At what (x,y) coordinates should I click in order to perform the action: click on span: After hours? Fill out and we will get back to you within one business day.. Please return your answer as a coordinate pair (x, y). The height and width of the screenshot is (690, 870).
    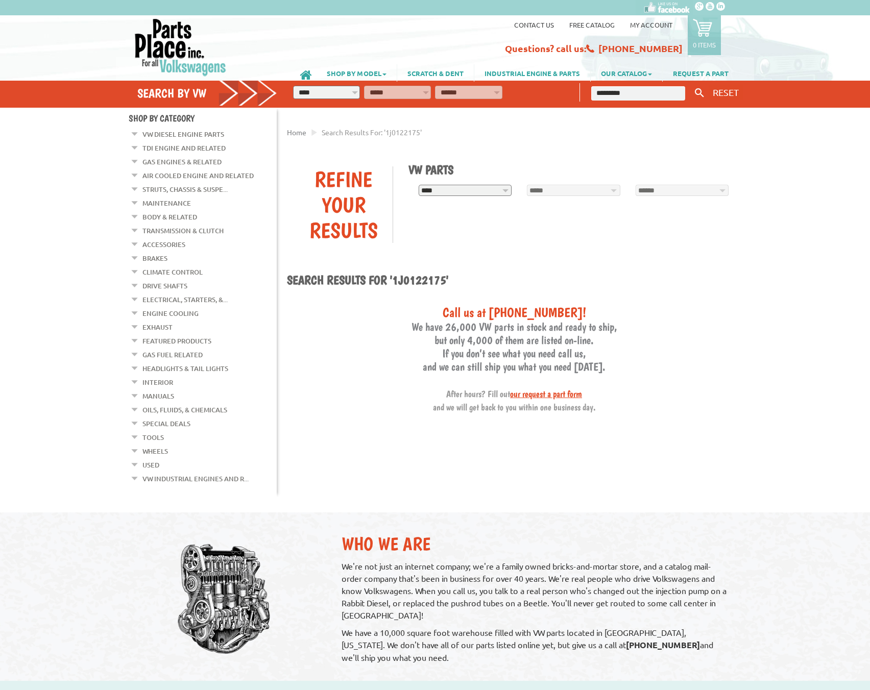
    Looking at the image, I should click on (514, 400).